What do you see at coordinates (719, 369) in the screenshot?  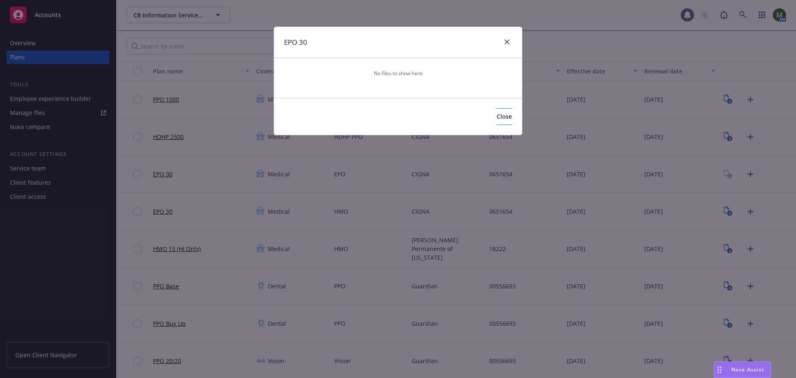 I see `div: Drag to move` at bounding box center [719, 369].